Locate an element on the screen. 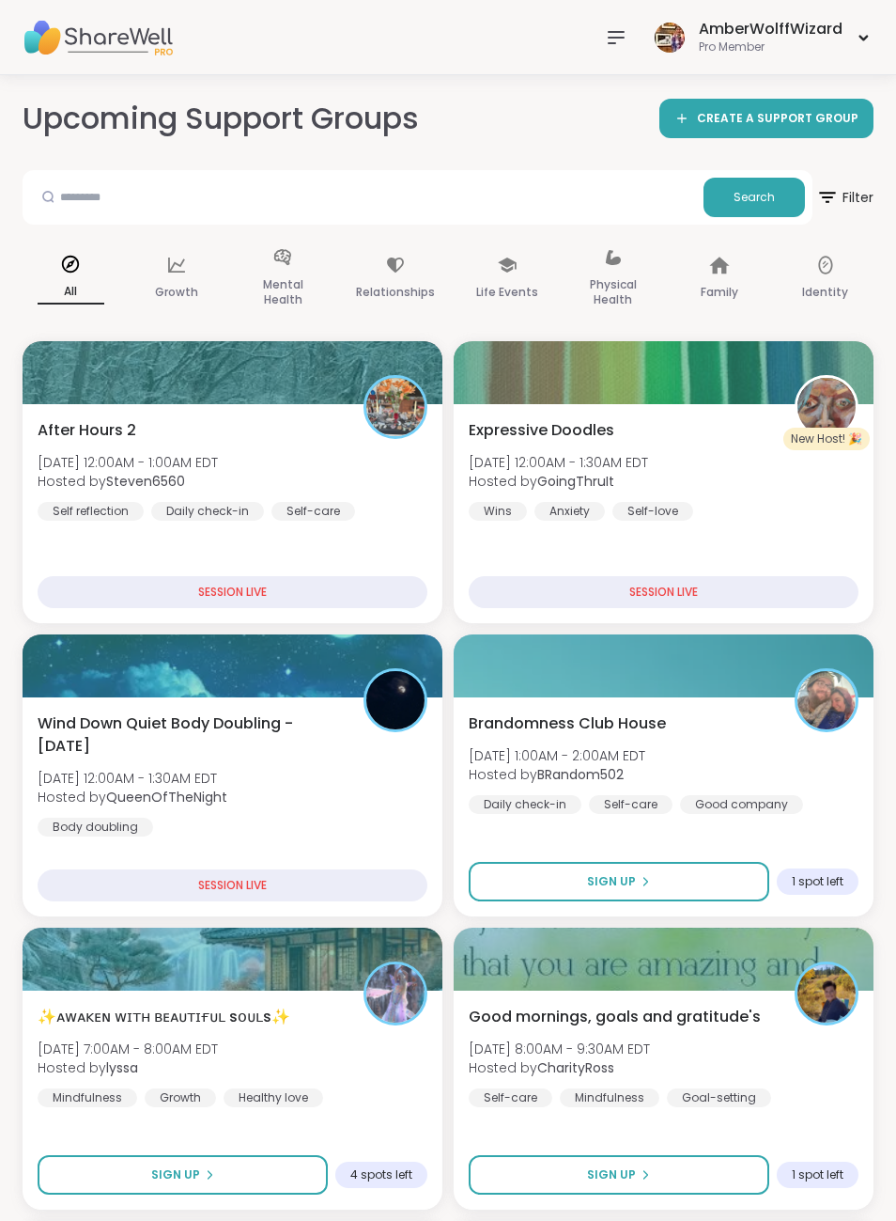 The height and width of the screenshot is (1221, 896). div: Goal-setting is located at coordinates (719, 1098).